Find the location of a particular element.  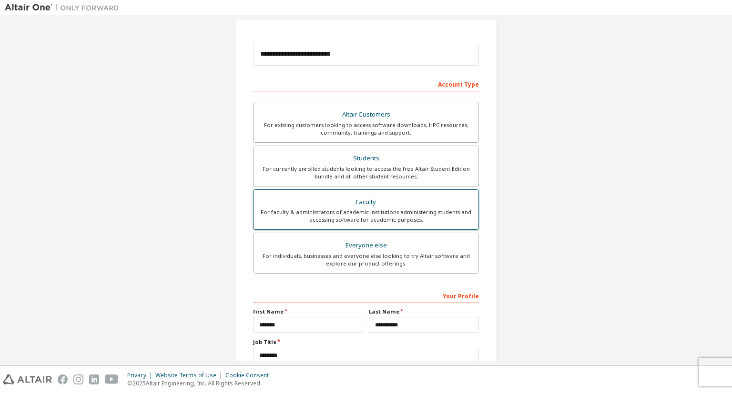

div: For individuals, businesses and everyone else looking to try Altair software and explore our prod... is located at coordinates (366, 260).